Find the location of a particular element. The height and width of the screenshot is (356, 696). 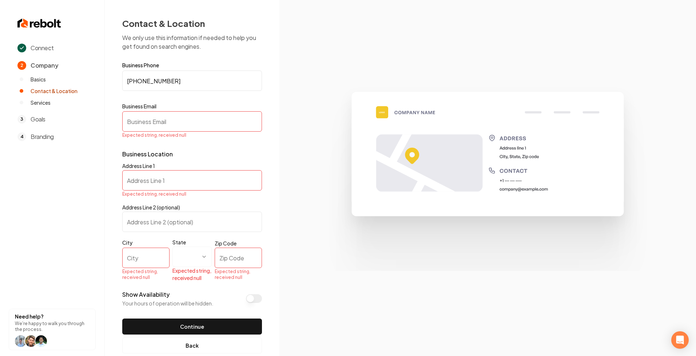

h2: Contact & Location is located at coordinates (192, 23).